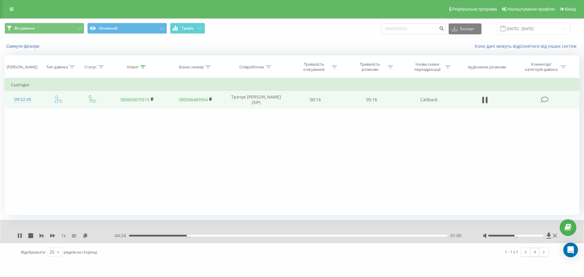  What do you see at coordinates (127, 28) in the screenshot?
I see `button: Основний` at bounding box center [127, 28].